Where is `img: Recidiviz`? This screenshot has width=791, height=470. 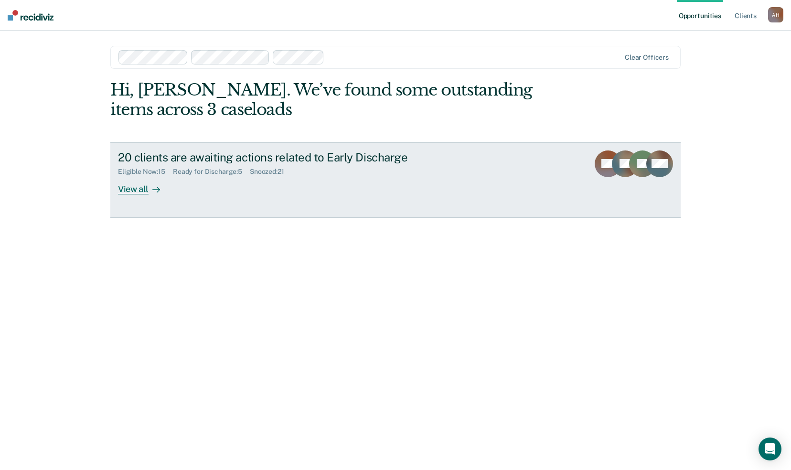
img: Recidiviz is located at coordinates (31, 15).